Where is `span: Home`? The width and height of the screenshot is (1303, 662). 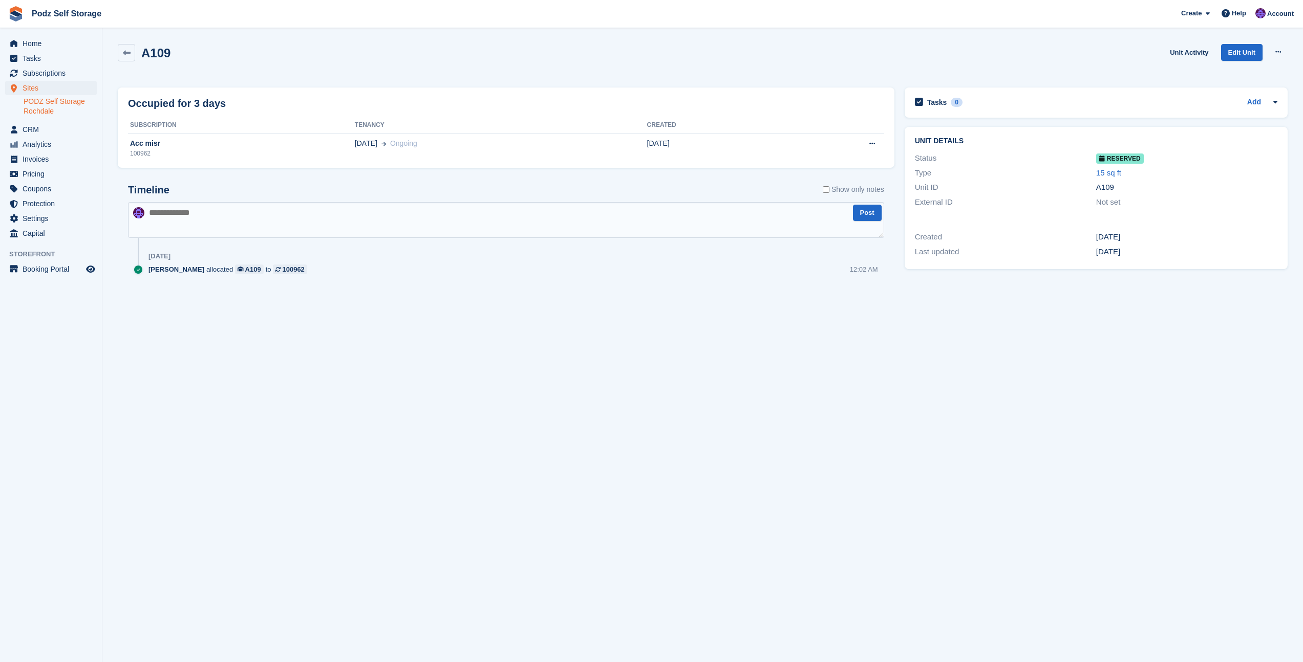 span: Home is located at coordinates (53, 44).